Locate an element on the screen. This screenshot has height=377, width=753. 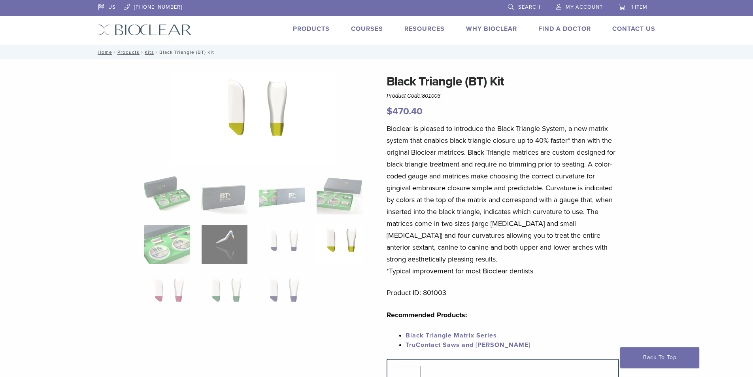
span: Product Code: is located at coordinates (413, 96).